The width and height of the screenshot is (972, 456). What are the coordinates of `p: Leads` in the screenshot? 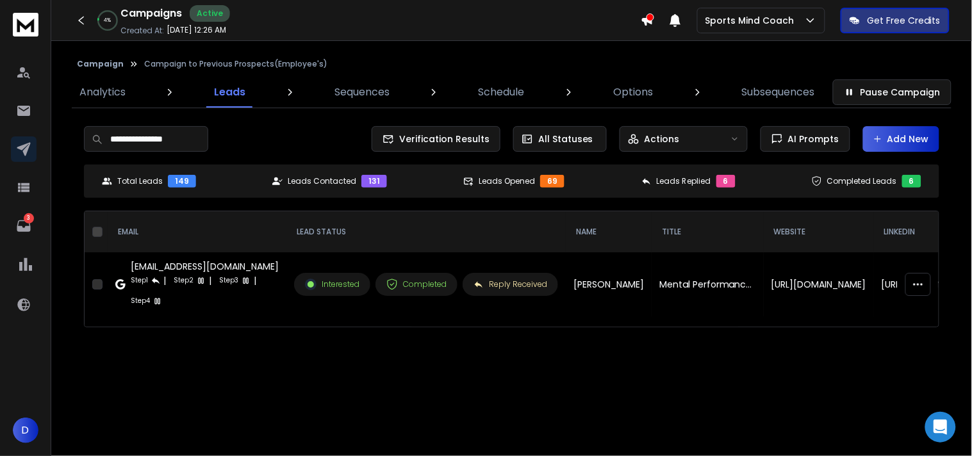 It's located at (230, 92).